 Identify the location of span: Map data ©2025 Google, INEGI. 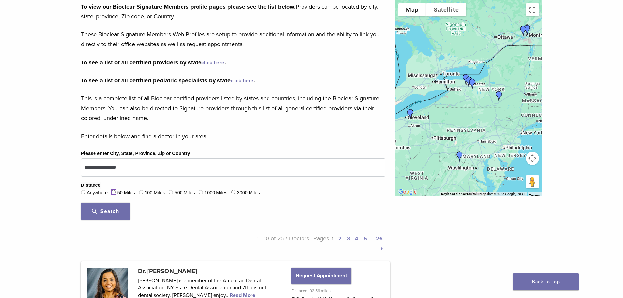
(503, 194).